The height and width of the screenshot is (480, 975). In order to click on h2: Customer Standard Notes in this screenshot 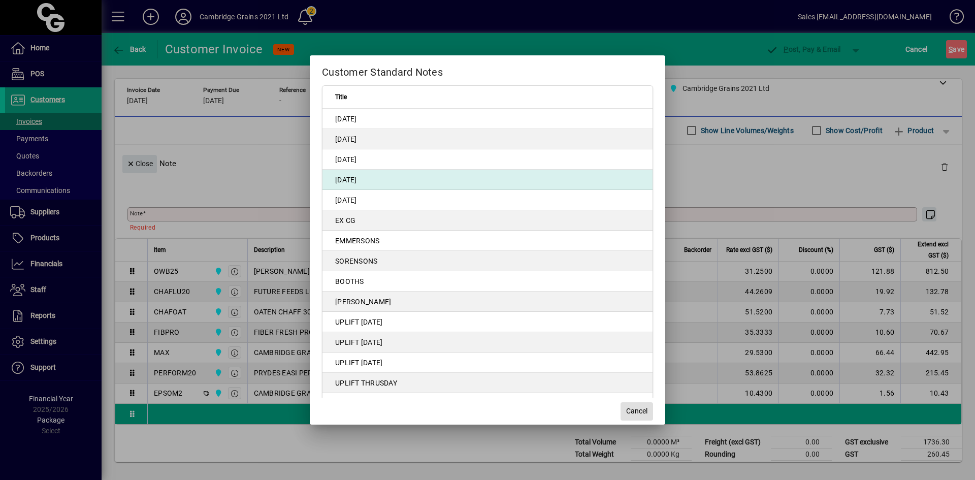, I will do `click(487, 70)`.